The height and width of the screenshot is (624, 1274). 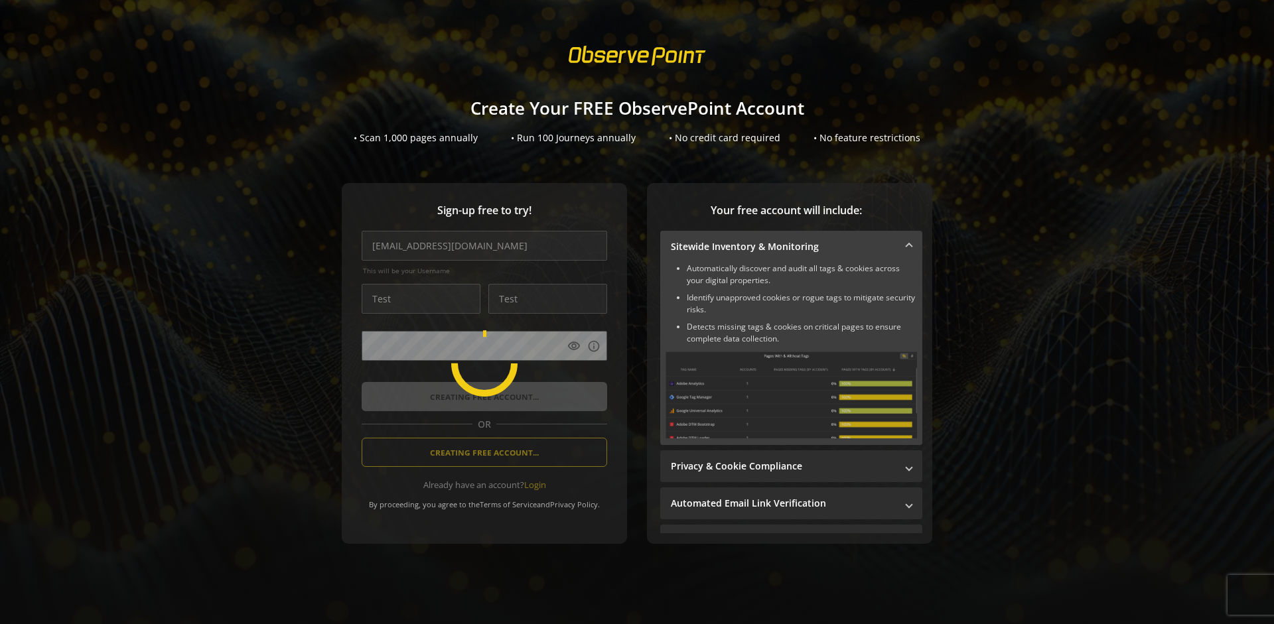 I want to click on a: Privacy Policy, so click(x=574, y=504).